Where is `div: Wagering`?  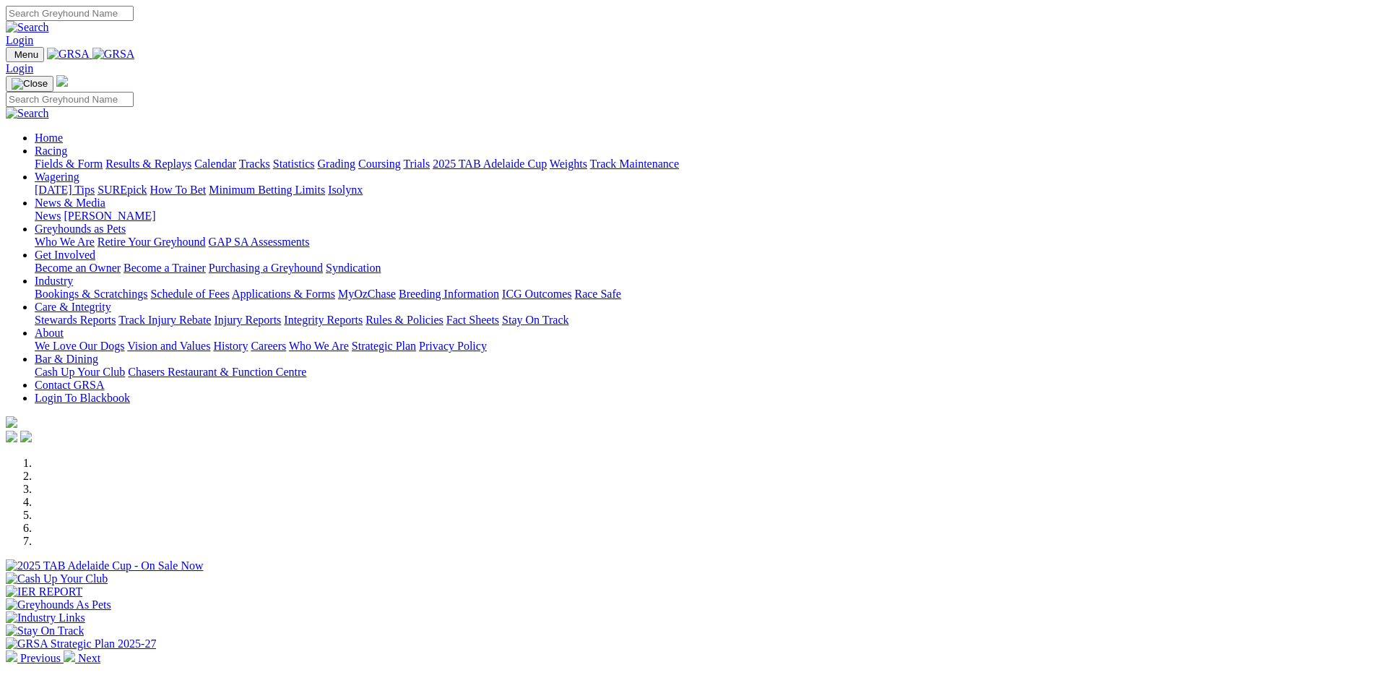
div: Wagering is located at coordinates (702, 190).